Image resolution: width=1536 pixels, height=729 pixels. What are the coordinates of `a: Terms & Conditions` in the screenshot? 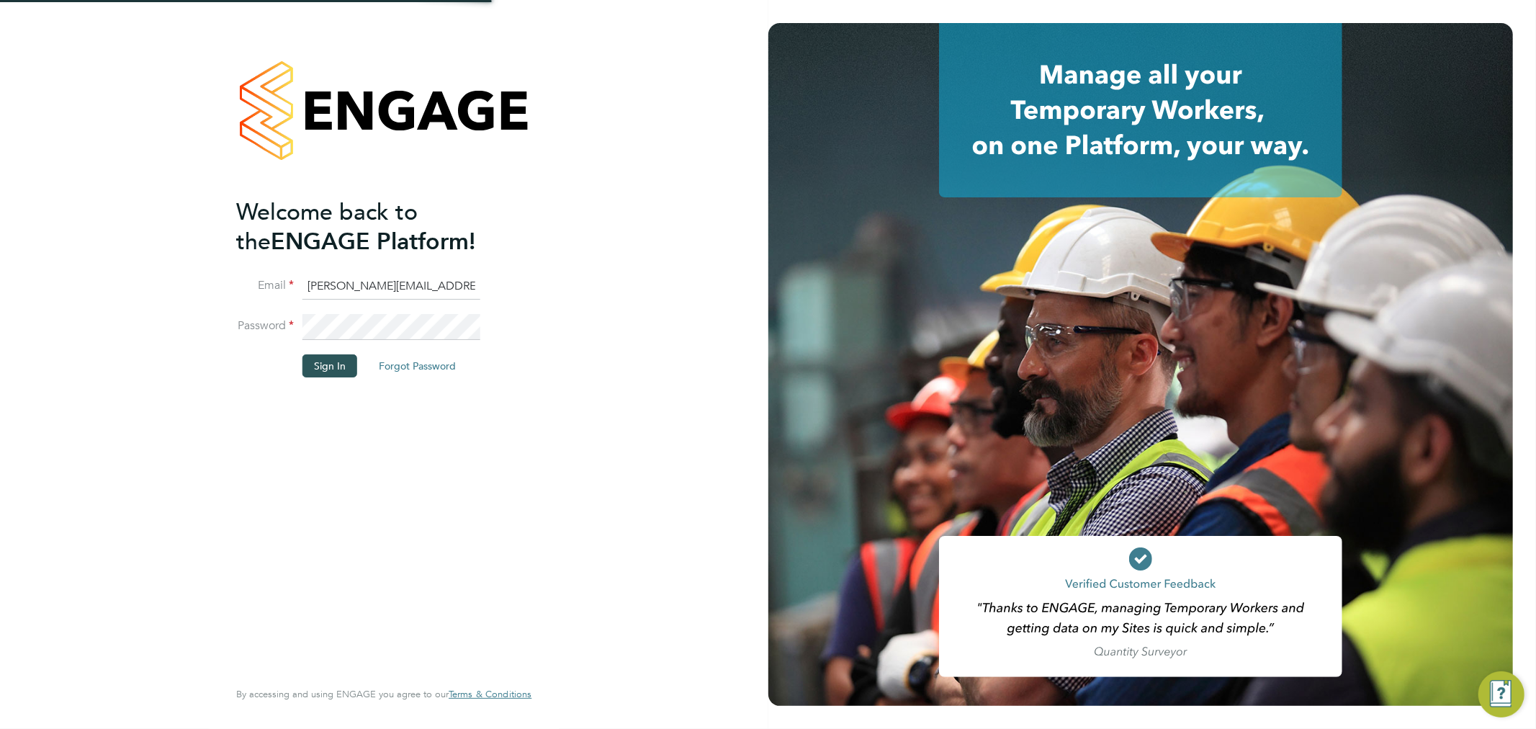 It's located at (490, 694).